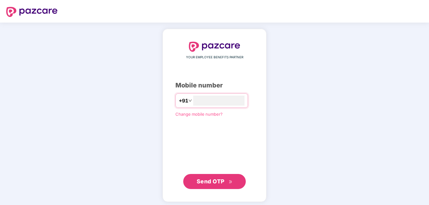 The image size is (429, 205). Describe the element at coordinates (184, 100) in the screenshot. I see `span: +91` at that location.